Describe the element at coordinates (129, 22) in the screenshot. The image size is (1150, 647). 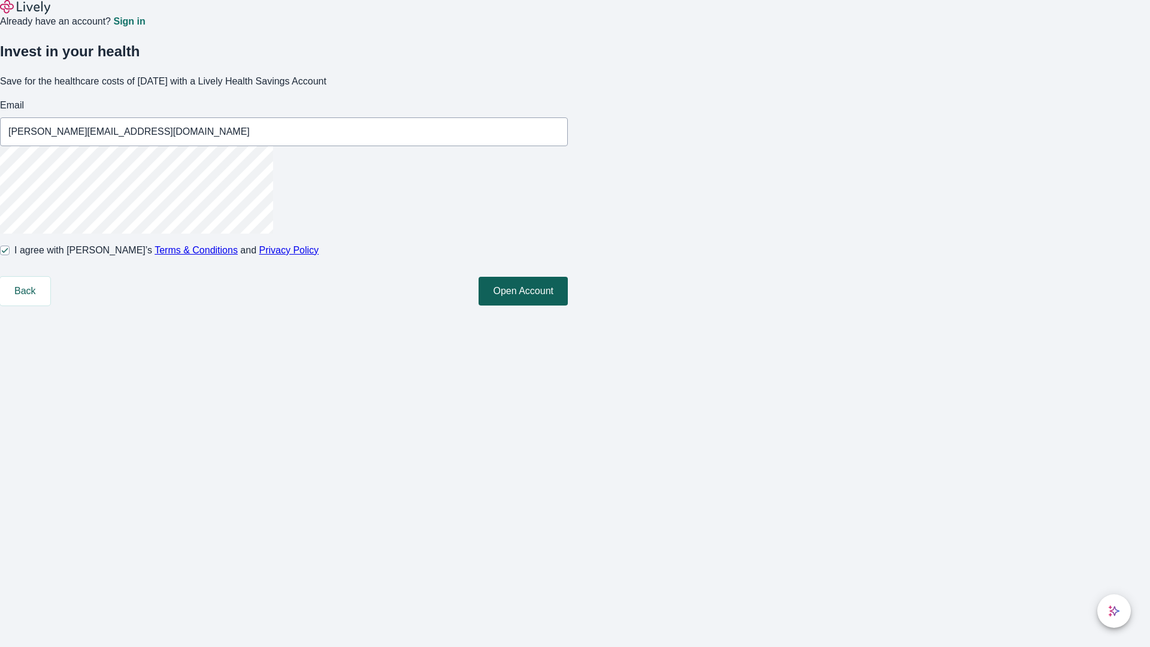
I see `div: Sign in` at that location.